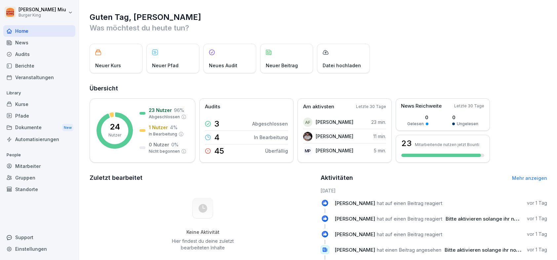  I want to click on p: Hier findest du deine zuletzt bearbeiteten Inhalte, so click(203, 244).